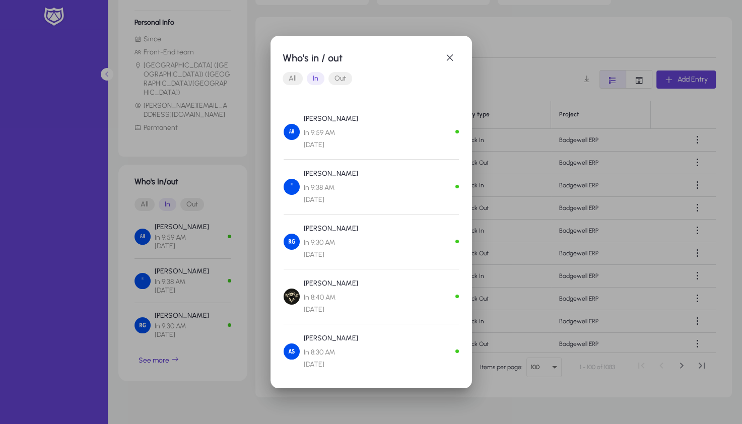  Describe the element at coordinates (292, 242) in the screenshot. I see `img: Ramez Garas` at that location.